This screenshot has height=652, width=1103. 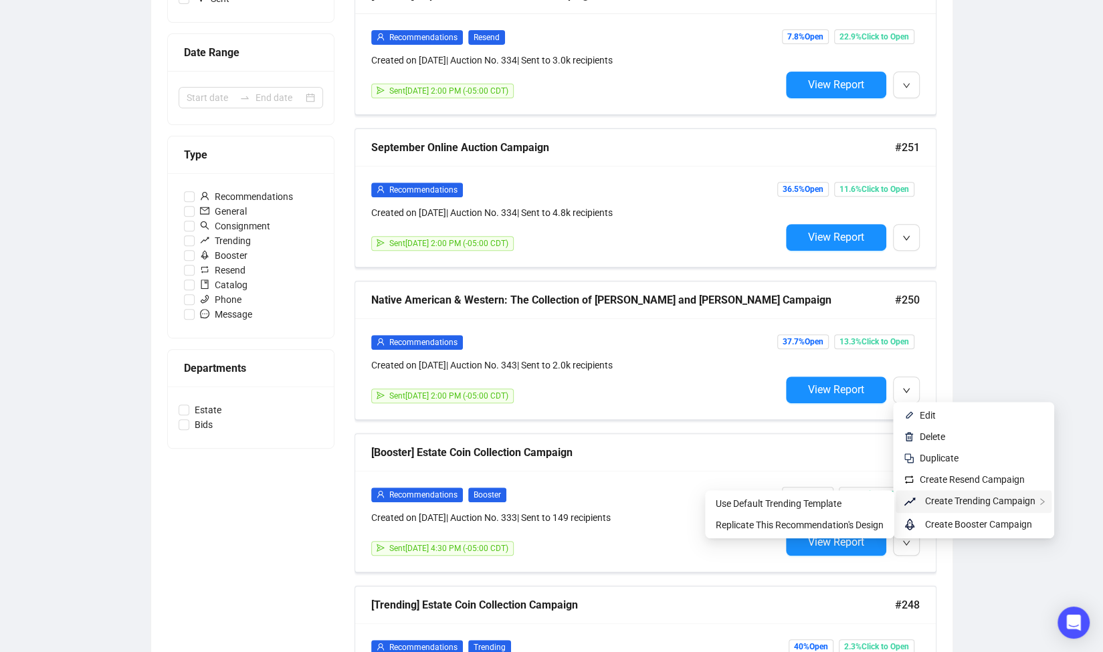 I want to click on span: 7.8% Open, so click(x=806, y=37).